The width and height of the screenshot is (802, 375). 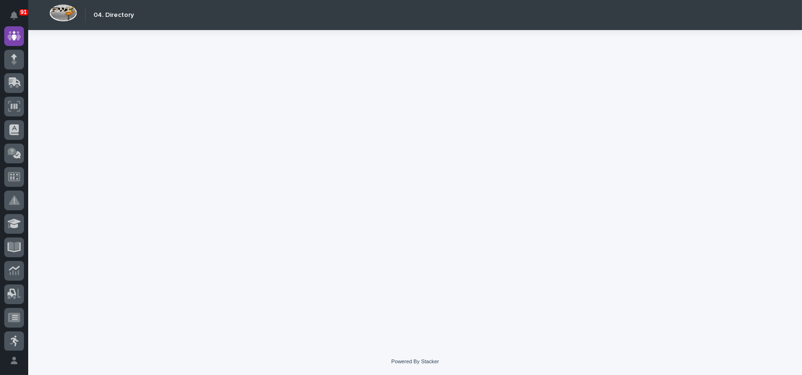 I want to click on p: 91, so click(x=23, y=12).